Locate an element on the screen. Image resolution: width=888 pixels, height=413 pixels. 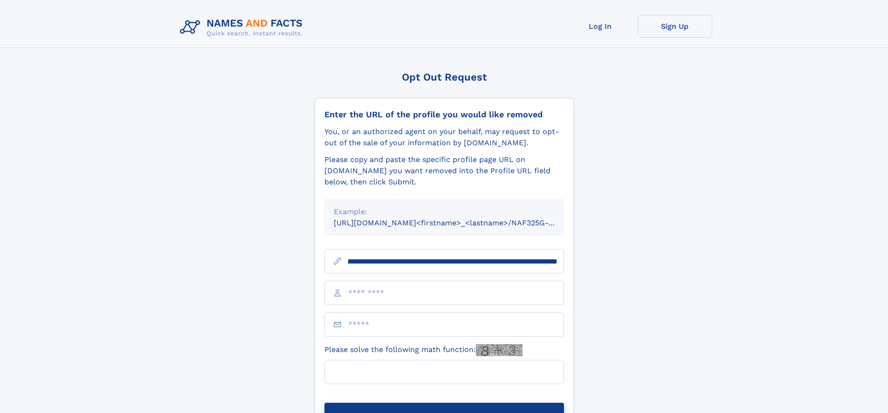
div: Enter the URL of the profile you would like removed is located at coordinates (444, 115).